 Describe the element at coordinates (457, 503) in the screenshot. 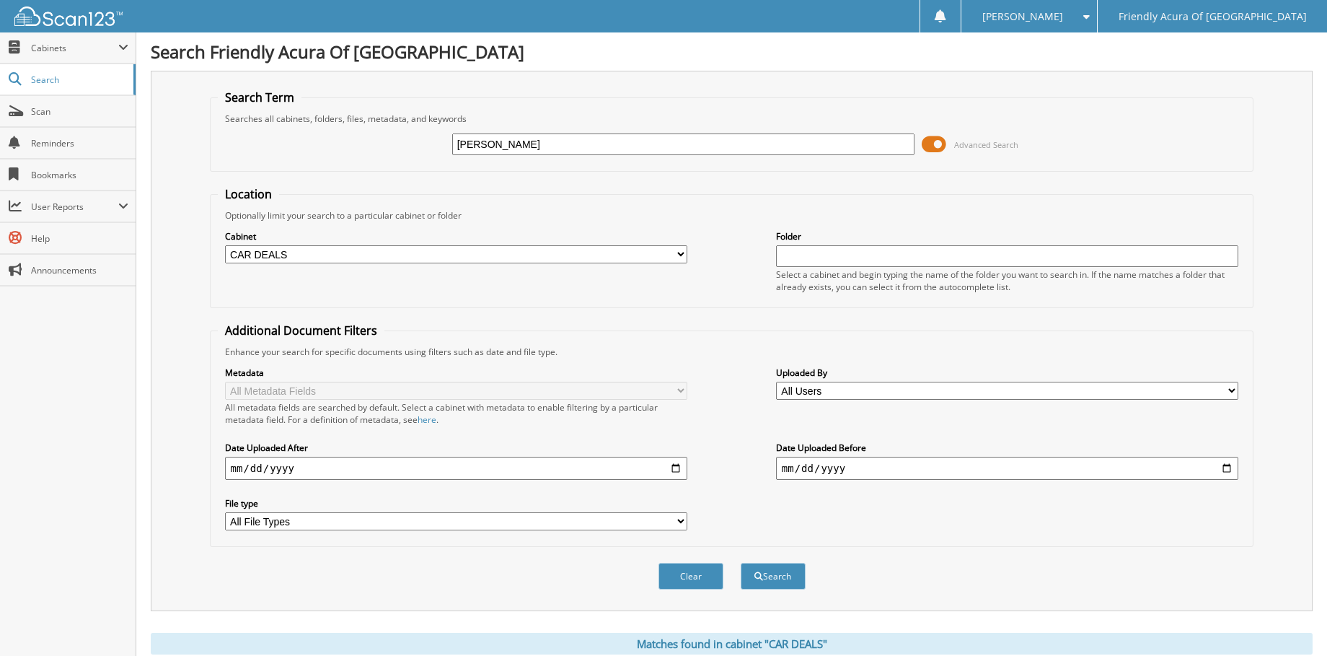

I see `label: File type` at that location.